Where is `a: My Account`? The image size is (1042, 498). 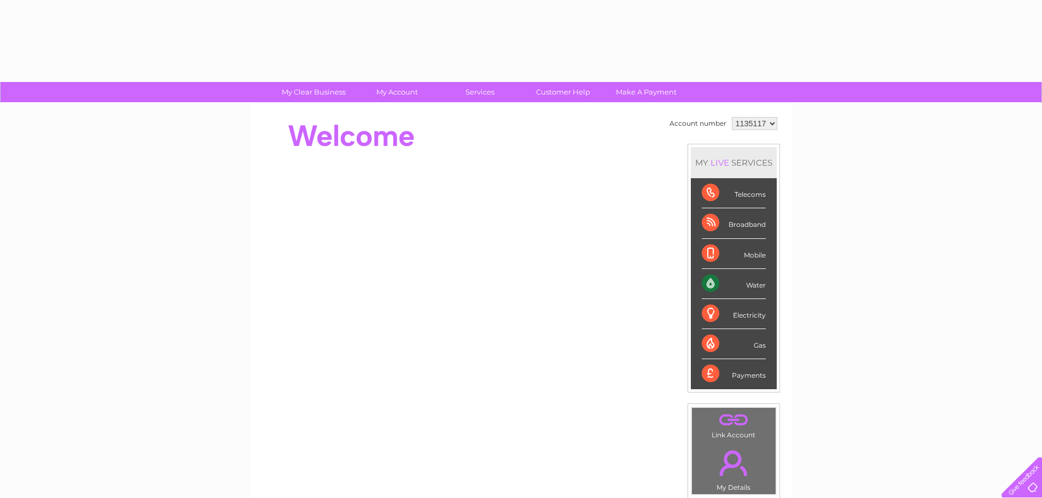 a: My Account is located at coordinates (397, 92).